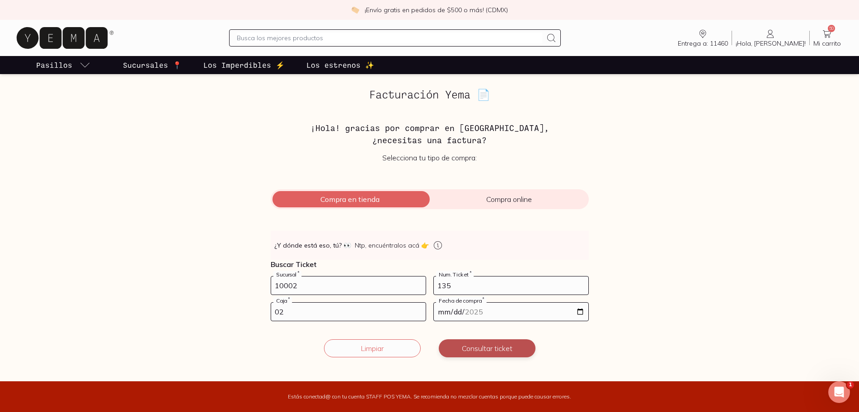 The image size is (859, 412). What do you see at coordinates (429, 94) in the screenshot?
I see `h2: Facturación Yema 📄` at bounding box center [429, 94].